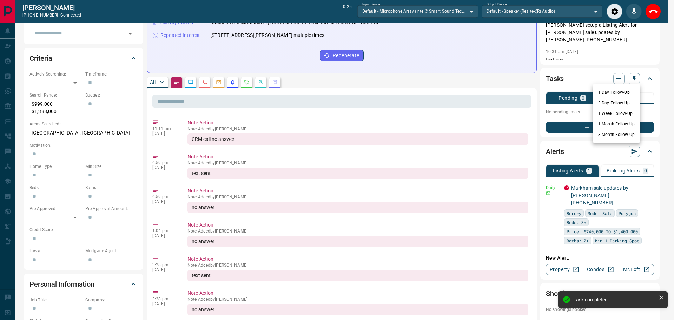 This screenshot has width=674, height=320. I want to click on li: 1 Day Follow-Up, so click(616, 92).